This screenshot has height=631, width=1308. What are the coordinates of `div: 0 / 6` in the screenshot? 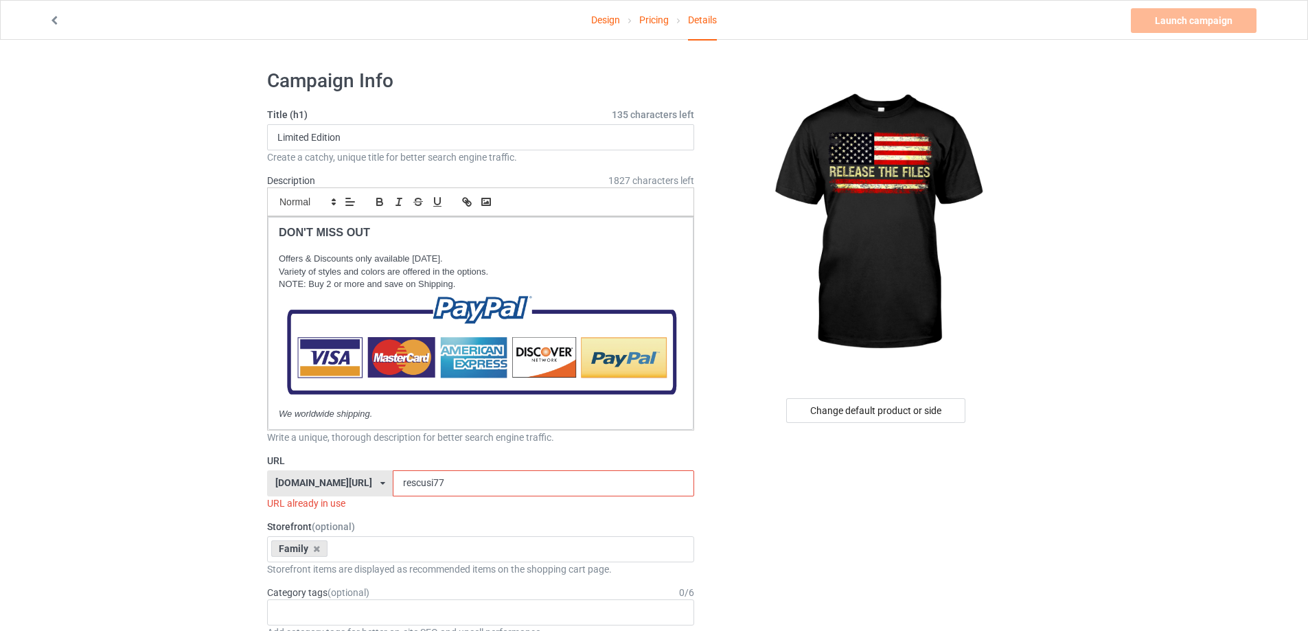 It's located at (687, 592).